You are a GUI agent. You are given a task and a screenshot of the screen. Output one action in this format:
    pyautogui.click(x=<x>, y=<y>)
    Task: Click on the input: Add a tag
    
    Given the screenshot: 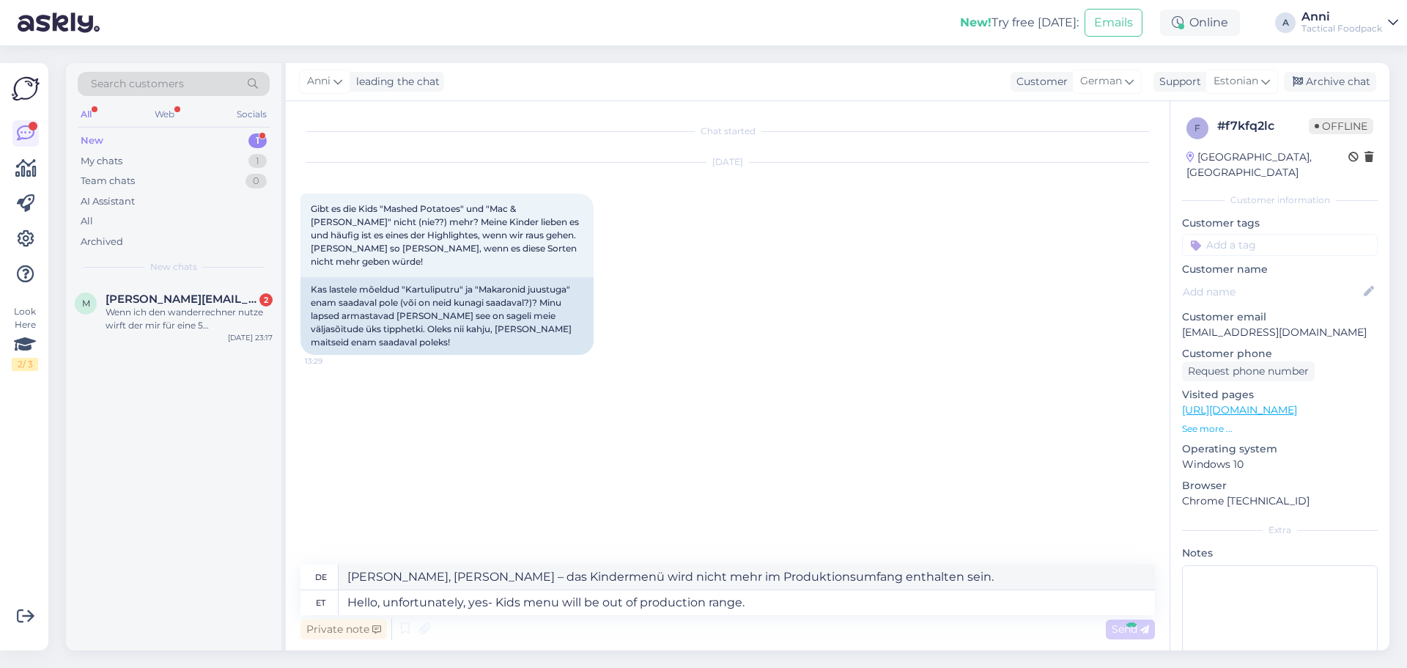 What is the action you would take?
    pyautogui.click(x=1280, y=245)
    